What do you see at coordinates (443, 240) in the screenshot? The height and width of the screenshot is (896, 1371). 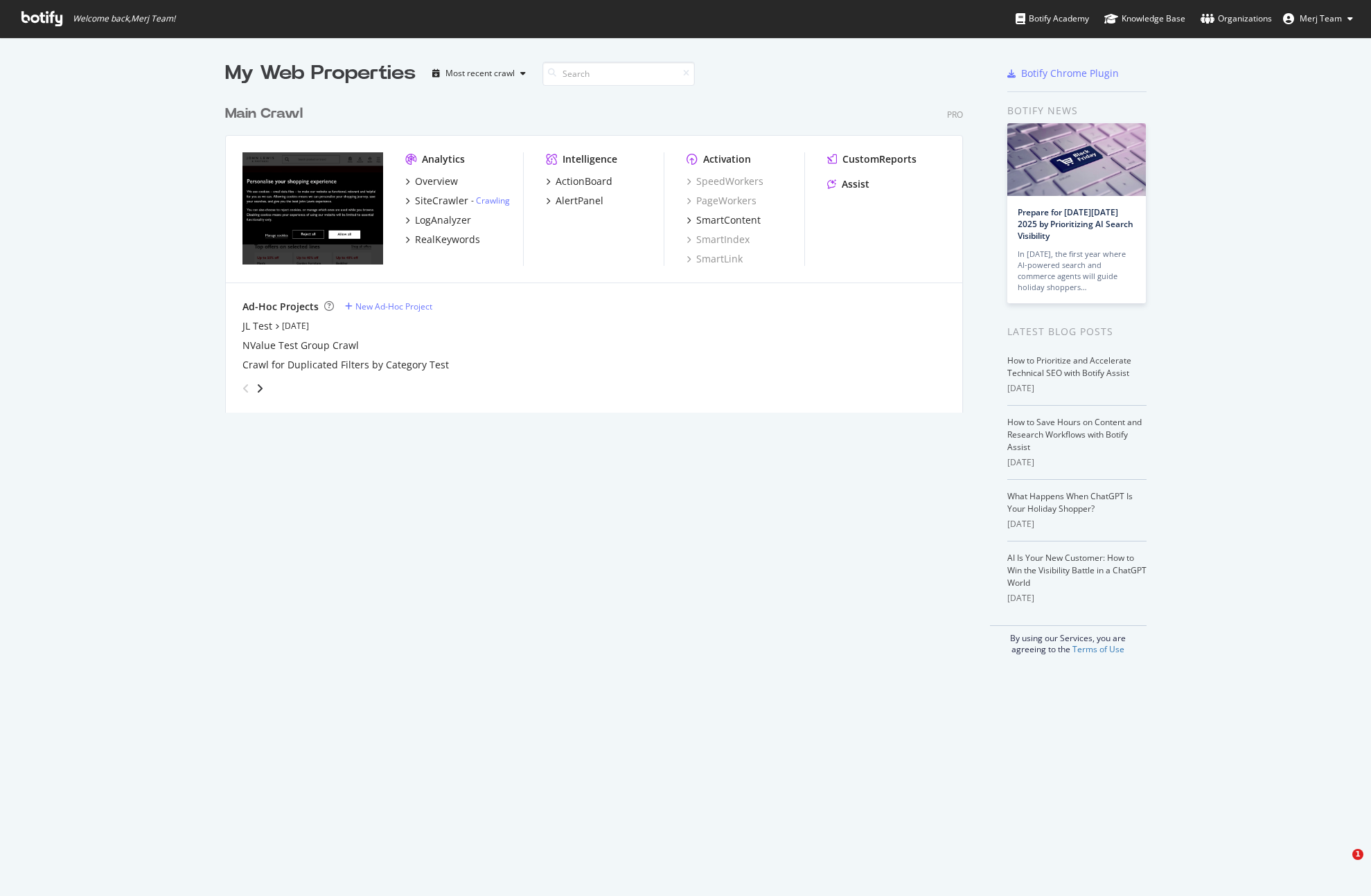 I see `a: RealKeywords` at bounding box center [443, 240].